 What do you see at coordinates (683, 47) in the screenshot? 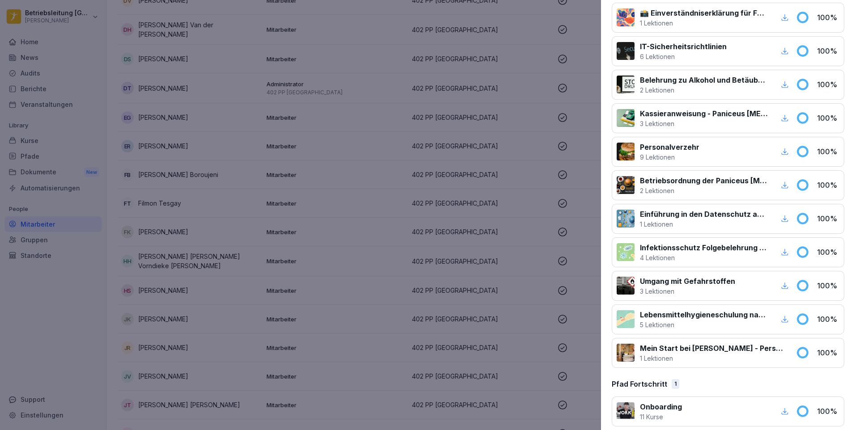
I see `p: IT-Sicherheitsrichtlinien` at bounding box center [683, 47].